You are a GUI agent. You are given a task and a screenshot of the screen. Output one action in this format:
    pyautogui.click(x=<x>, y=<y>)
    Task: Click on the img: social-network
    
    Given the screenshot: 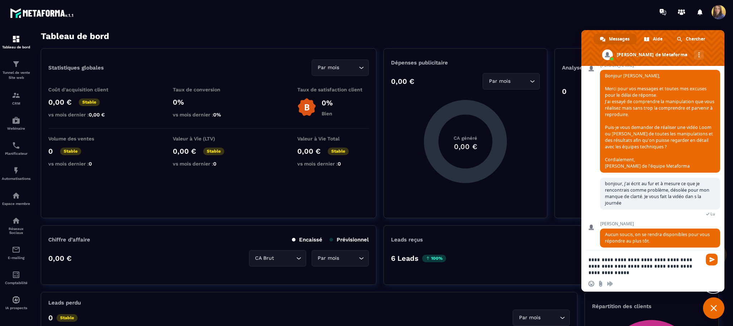 What is the action you would take?
    pyautogui.click(x=16, y=220)
    